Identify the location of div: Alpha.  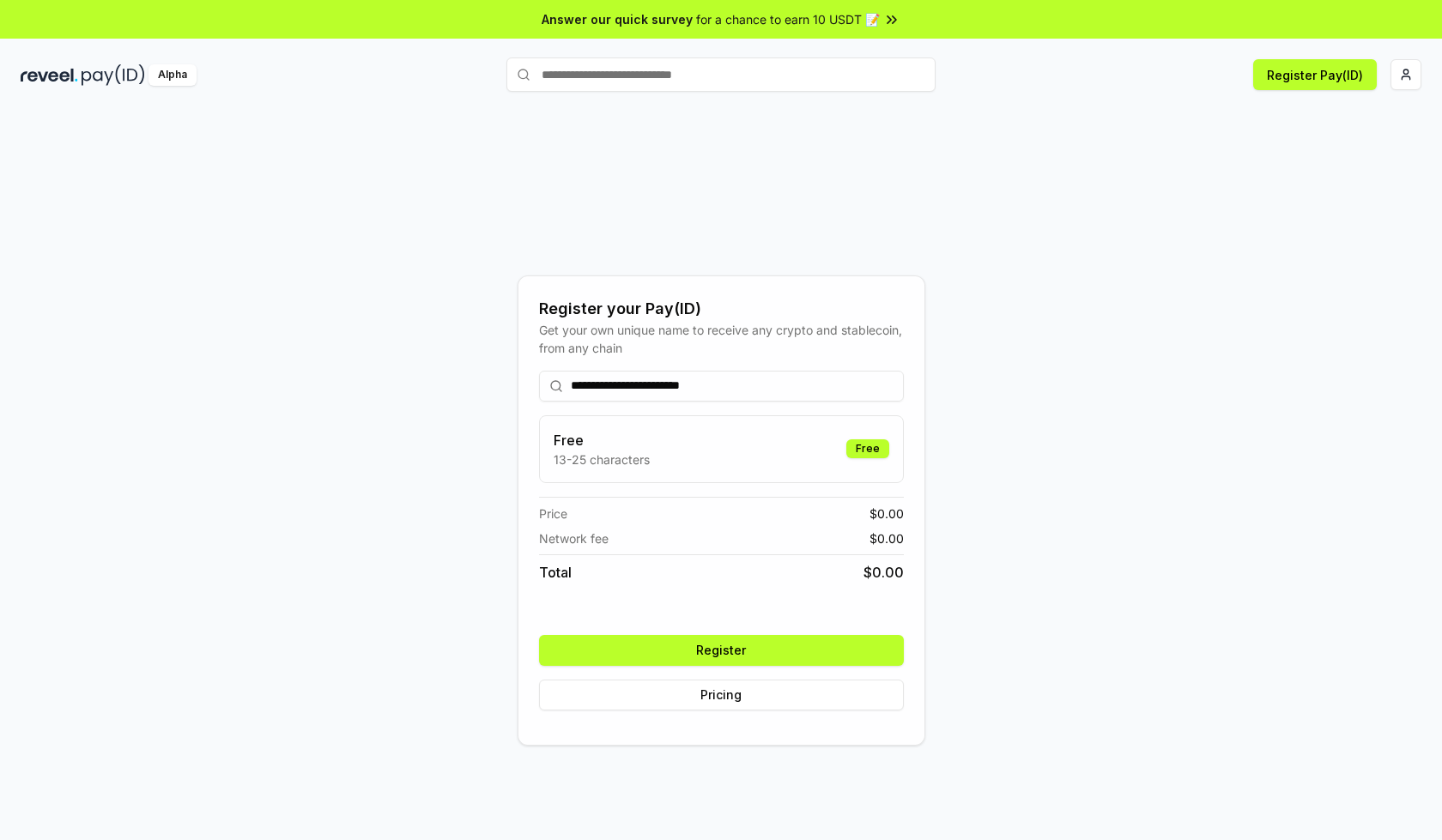
(173, 75).